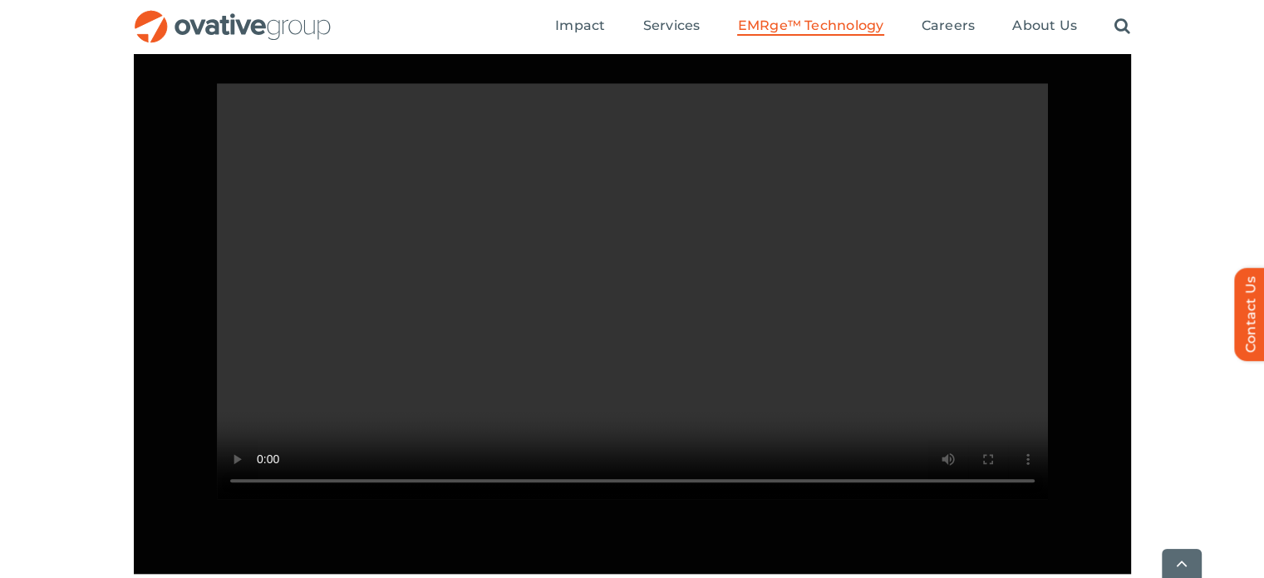 The image size is (1264, 578). What do you see at coordinates (948, 27) in the screenshot?
I see `a: Careers` at bounding box center [948, 27].